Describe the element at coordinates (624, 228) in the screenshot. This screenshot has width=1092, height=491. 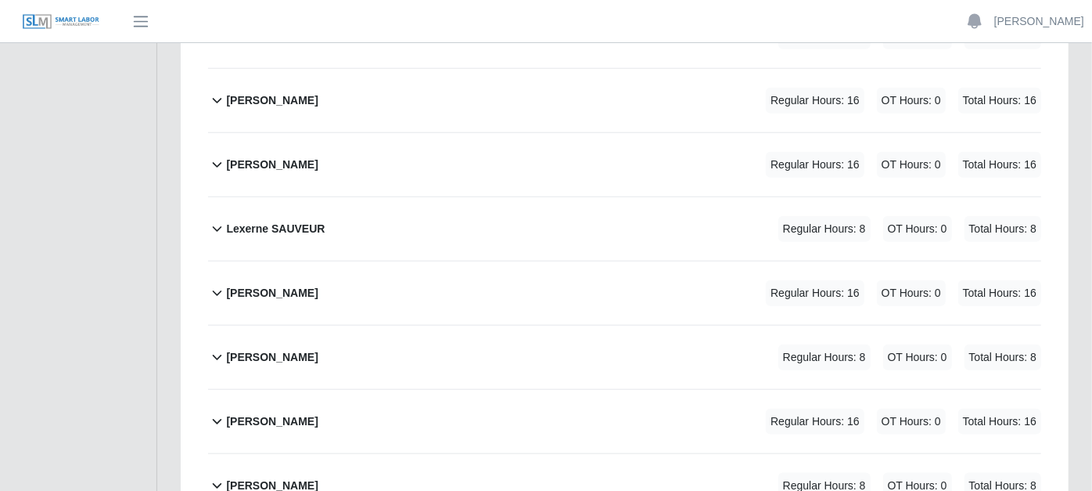
I see `button: Lexerne SAUVEUR Regular Hours: 8 OT Hours: 0 Total Hours: 8` at that location.